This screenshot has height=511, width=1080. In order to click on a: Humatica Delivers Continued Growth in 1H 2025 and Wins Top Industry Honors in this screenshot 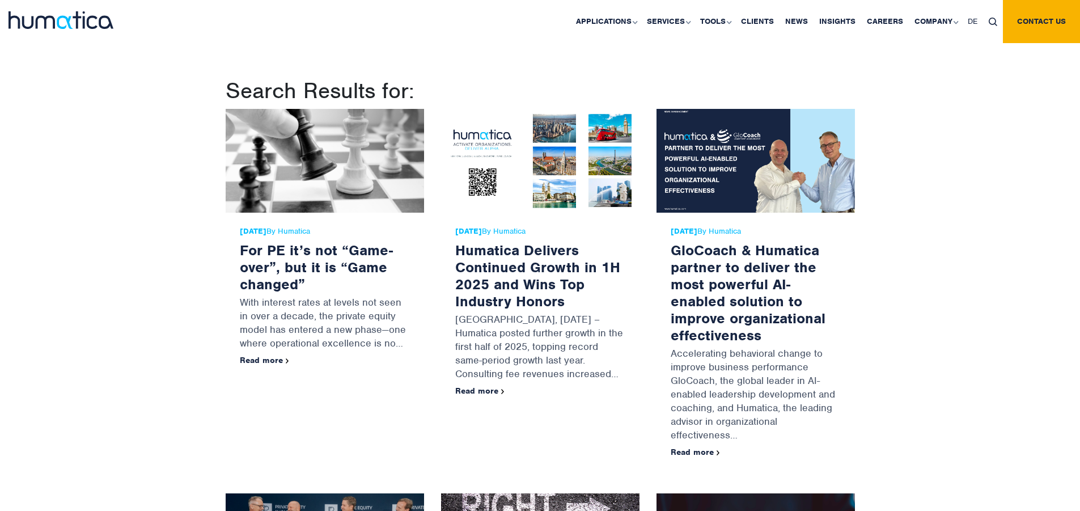, I will do `click(537, 275)`.